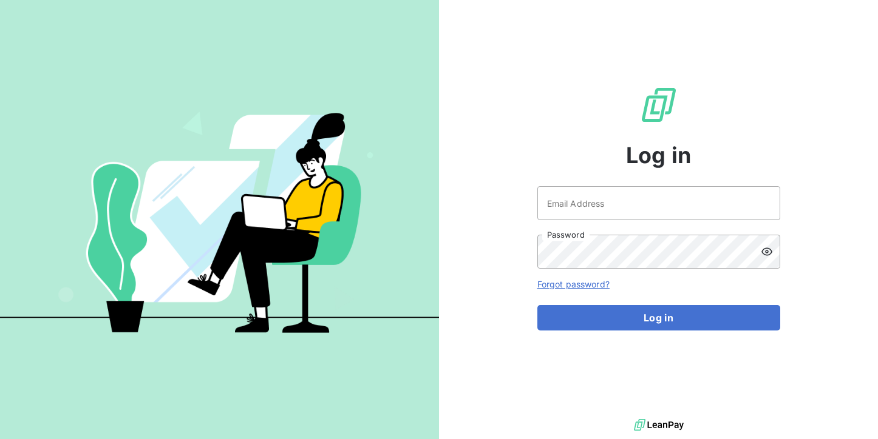  Describe the element at coordinates (659, 318) in the screenshot. I see `button: Log in` at that location.